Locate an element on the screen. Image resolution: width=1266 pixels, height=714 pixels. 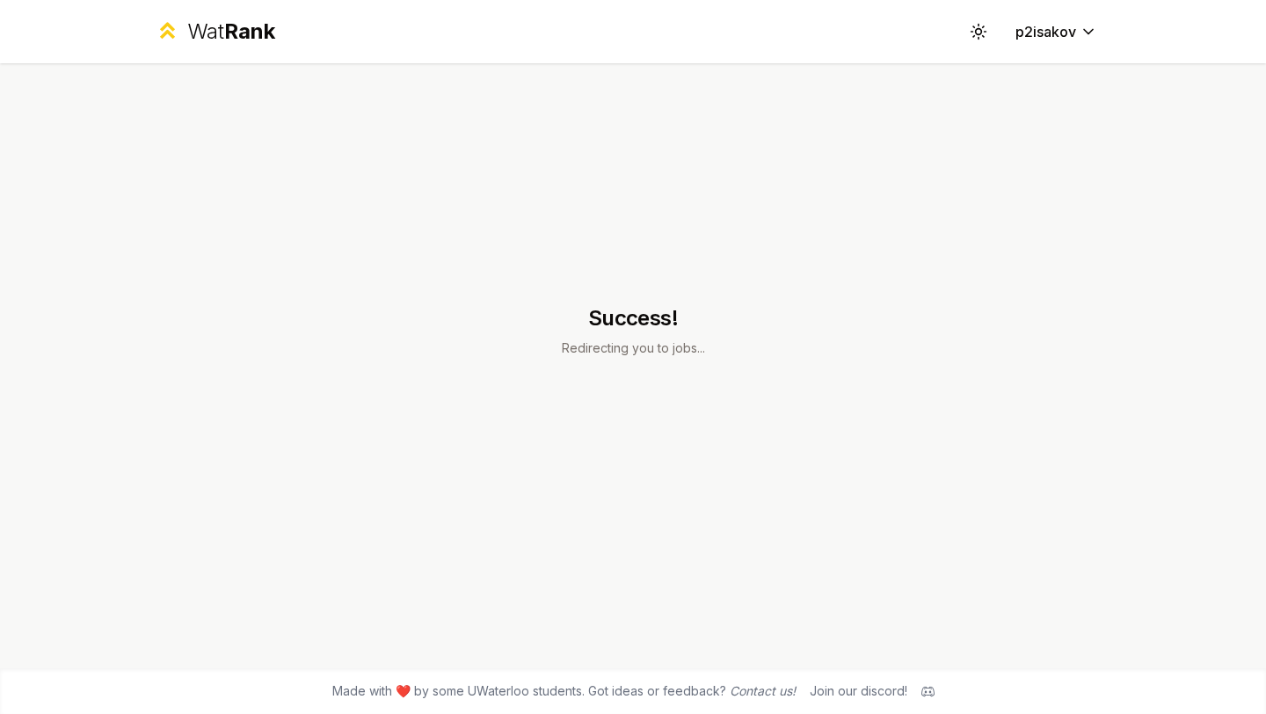
a: WatRank is located at coordinates (214, 32).